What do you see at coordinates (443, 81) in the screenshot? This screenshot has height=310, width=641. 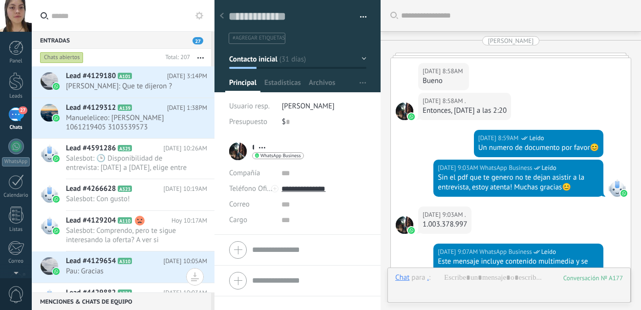 I see `div: Bueno` at bounding box center [443, 81].